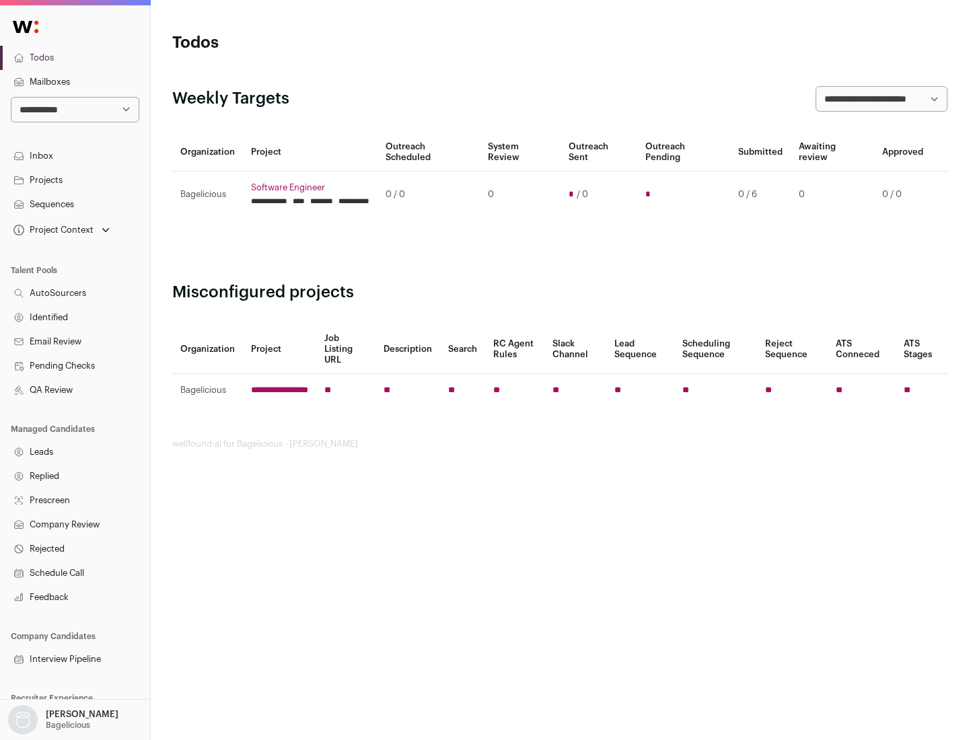 This screenshot has height=740, width=969. What do you see at coordinates (346, 349) in the screenshot?
I see `th: Job Listing URL` at bounding box center [346, 349].